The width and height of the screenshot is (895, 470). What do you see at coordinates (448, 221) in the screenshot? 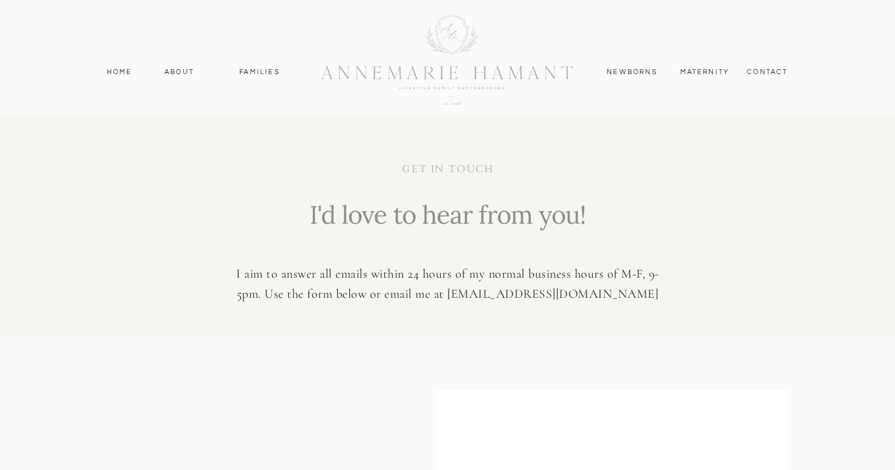
I see `p: I'd love to hear from you!` at bounding box center [448, 221].